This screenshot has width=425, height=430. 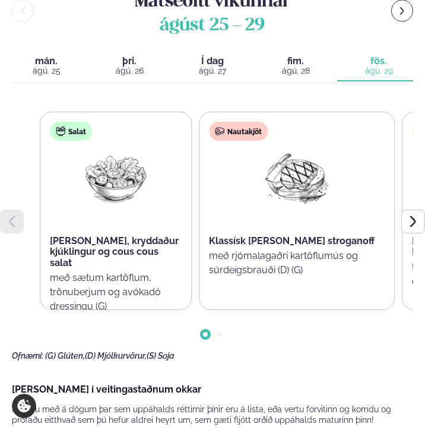 What do you see at coordinates (50, 67) in the screenshot?
I see `button: mán. ágú. 25` at bounding box center [50, 67].